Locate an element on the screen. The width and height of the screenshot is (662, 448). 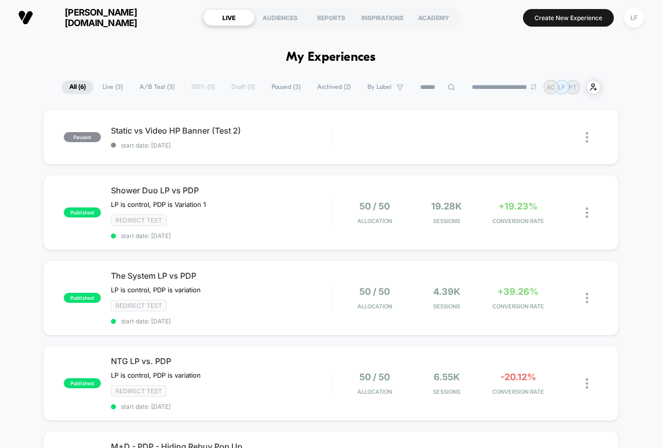
div: INSPIRATIONS is located at coordinates (383, 18).